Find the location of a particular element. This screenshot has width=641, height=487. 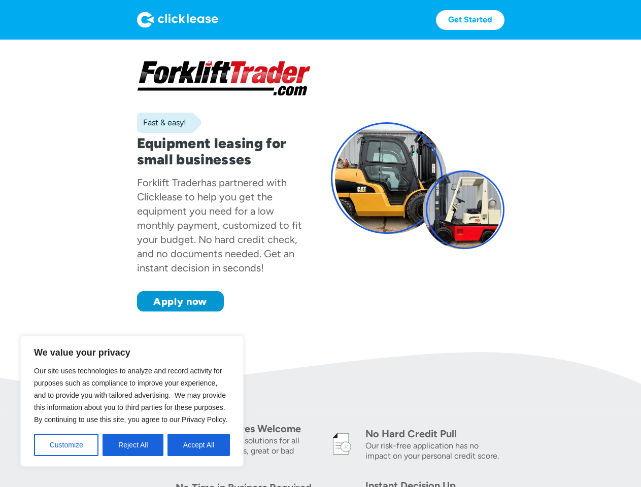

button: Reject All is located at coordinates (133, 445).